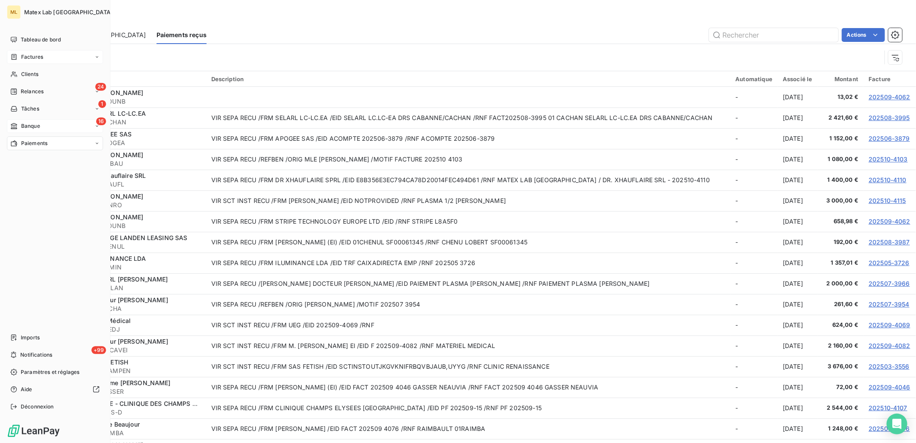 The width and height of the screenshot is (916, 443). What do you see at coordinates (890, 242) in the screenshot?
I see `a: 202508-3987` at bounding box center [890, 242].